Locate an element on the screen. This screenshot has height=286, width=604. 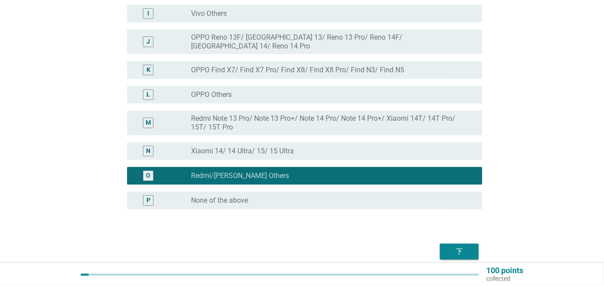
div: J is located at coordinates (148, 42).